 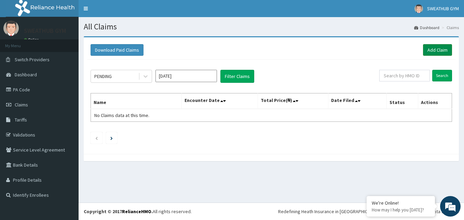 I want to click on p: SWEATHUB GYM, so click(x=45, y=31).